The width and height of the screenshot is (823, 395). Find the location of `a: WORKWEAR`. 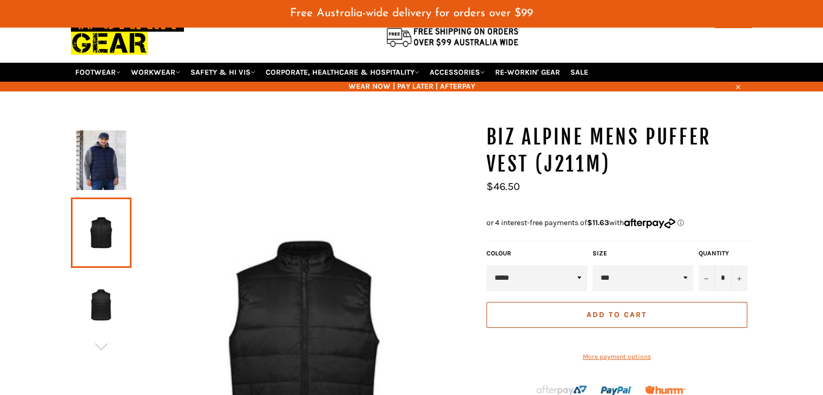

a: WORKWEAR is located at coordinates (155, 72).